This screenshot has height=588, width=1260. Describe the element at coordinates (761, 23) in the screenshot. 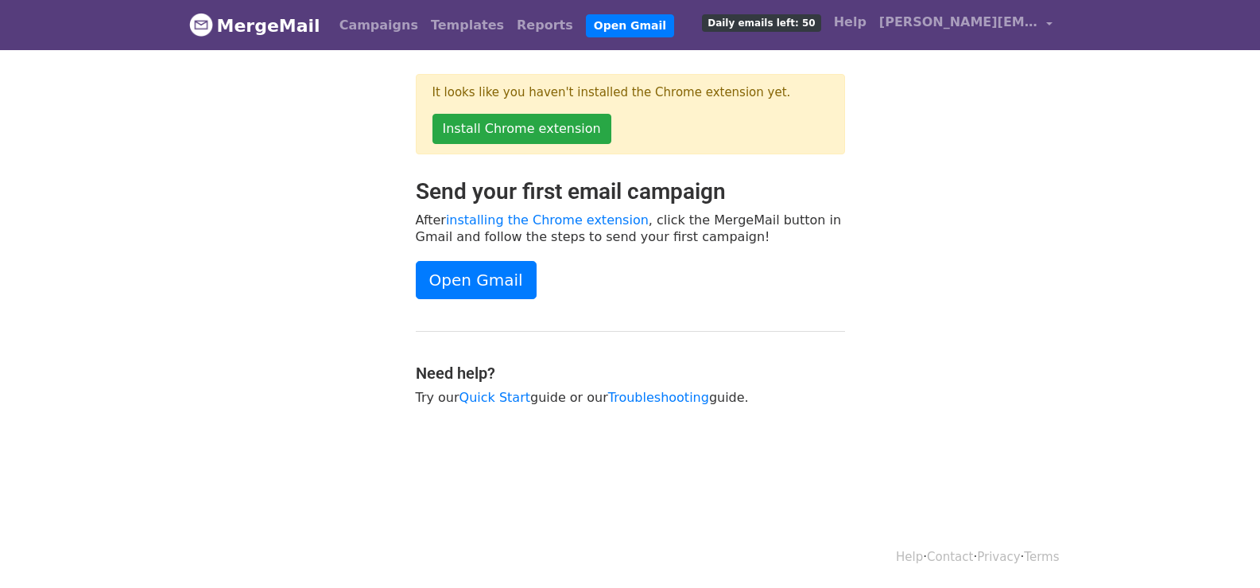

I see `span: Daily emails left: 50` at that location.